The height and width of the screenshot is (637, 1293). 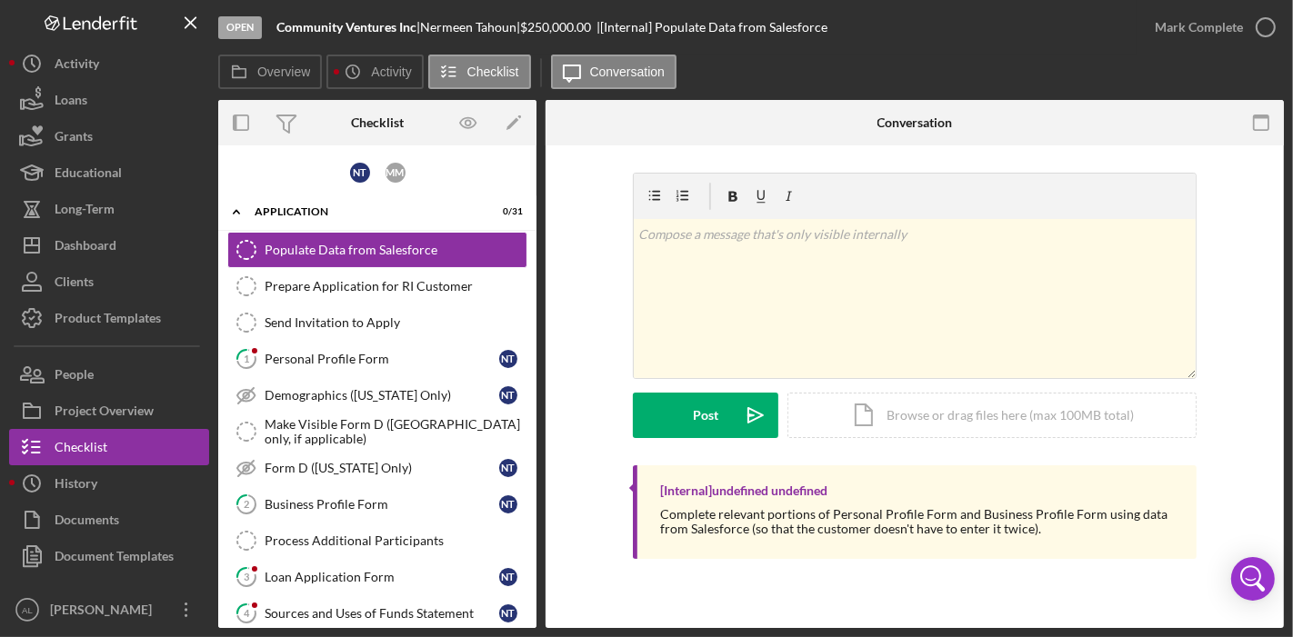 What do you see at coordinates (109, 520) in the screenshot?
I see `button: Documents` at bounding box center [109, 520].